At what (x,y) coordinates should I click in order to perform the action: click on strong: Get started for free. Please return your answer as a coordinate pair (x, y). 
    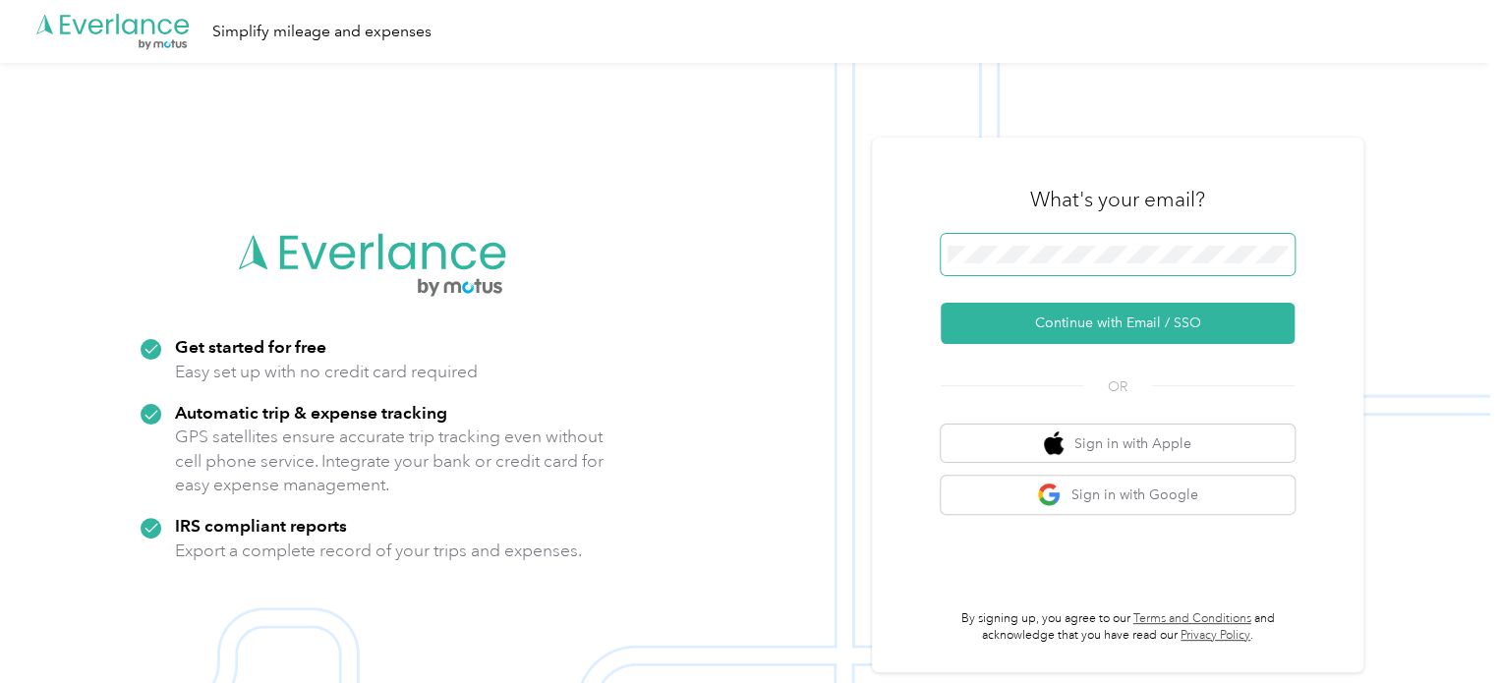
    Looking at the image, I should click on (251, 346).